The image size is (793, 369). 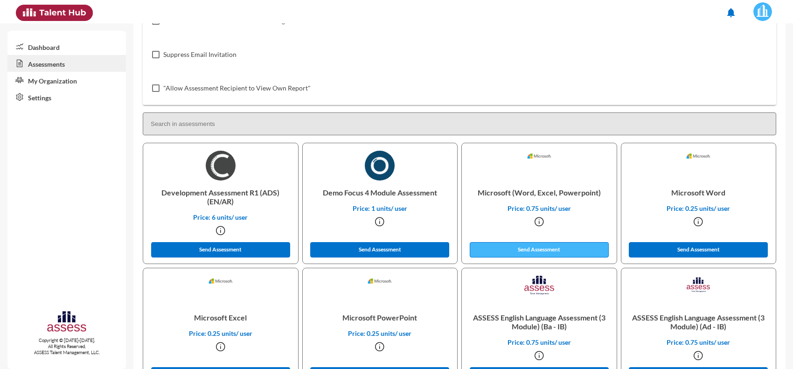 I want to click on p: ASSESS English Language Assessment (3 Module) (Ad - IB), so click(x=699, y=322).